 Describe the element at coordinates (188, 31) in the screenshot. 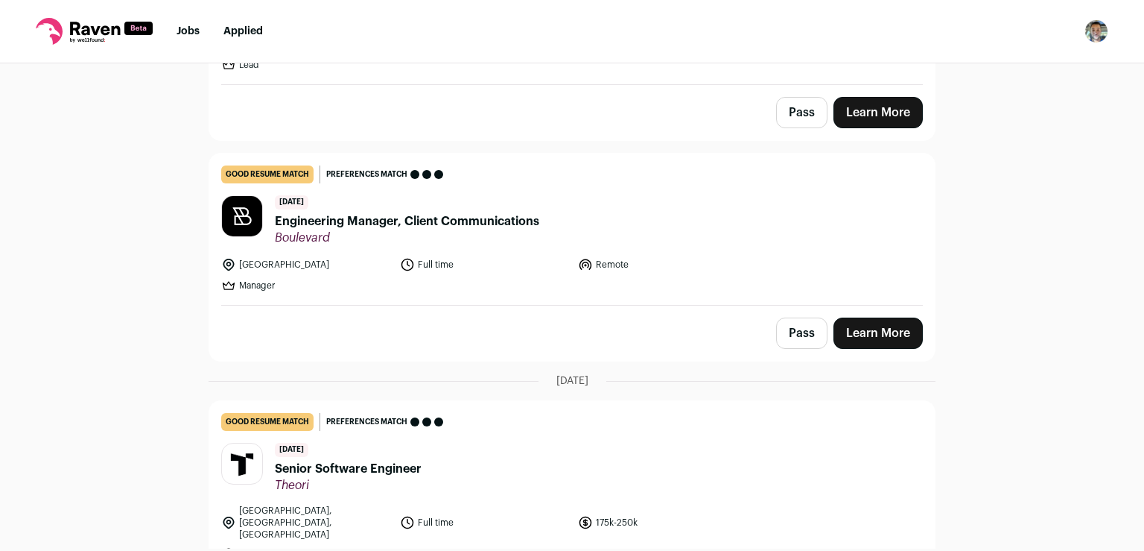

I see `a: Jobs` at that location.